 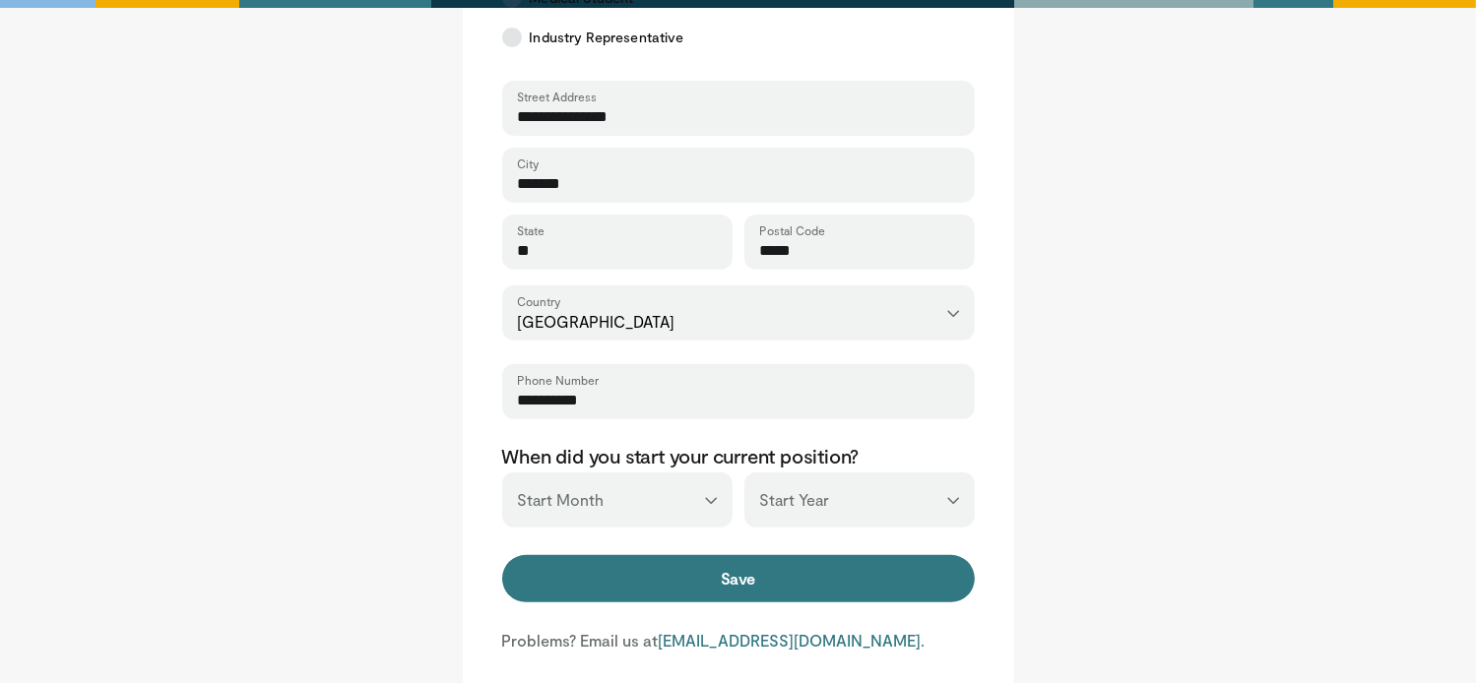 What do you see at coordinates (557, 97) in the screenshot?
I see `label: Street Address` at bounding box center [557, 97].